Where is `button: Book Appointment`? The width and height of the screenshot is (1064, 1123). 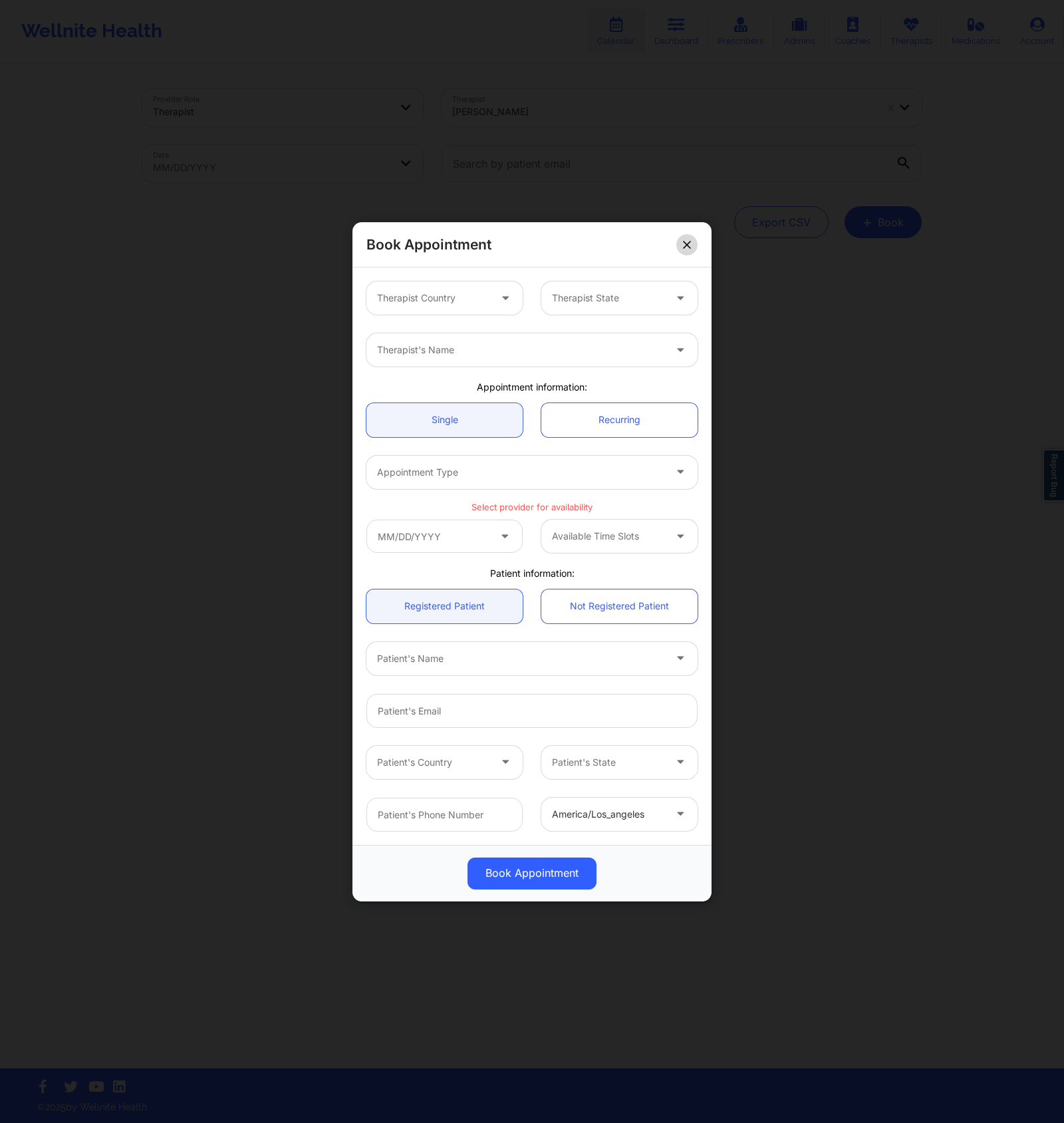
button: Book Appointment is located at coordinates (532, 872).